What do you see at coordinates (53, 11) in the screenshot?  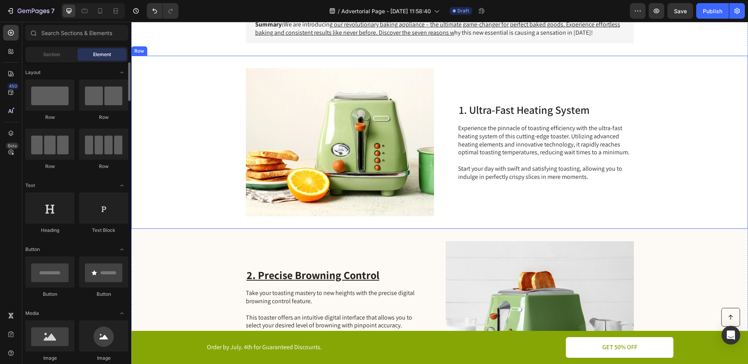 I see `p: 7` at bounding box center [53, 11].